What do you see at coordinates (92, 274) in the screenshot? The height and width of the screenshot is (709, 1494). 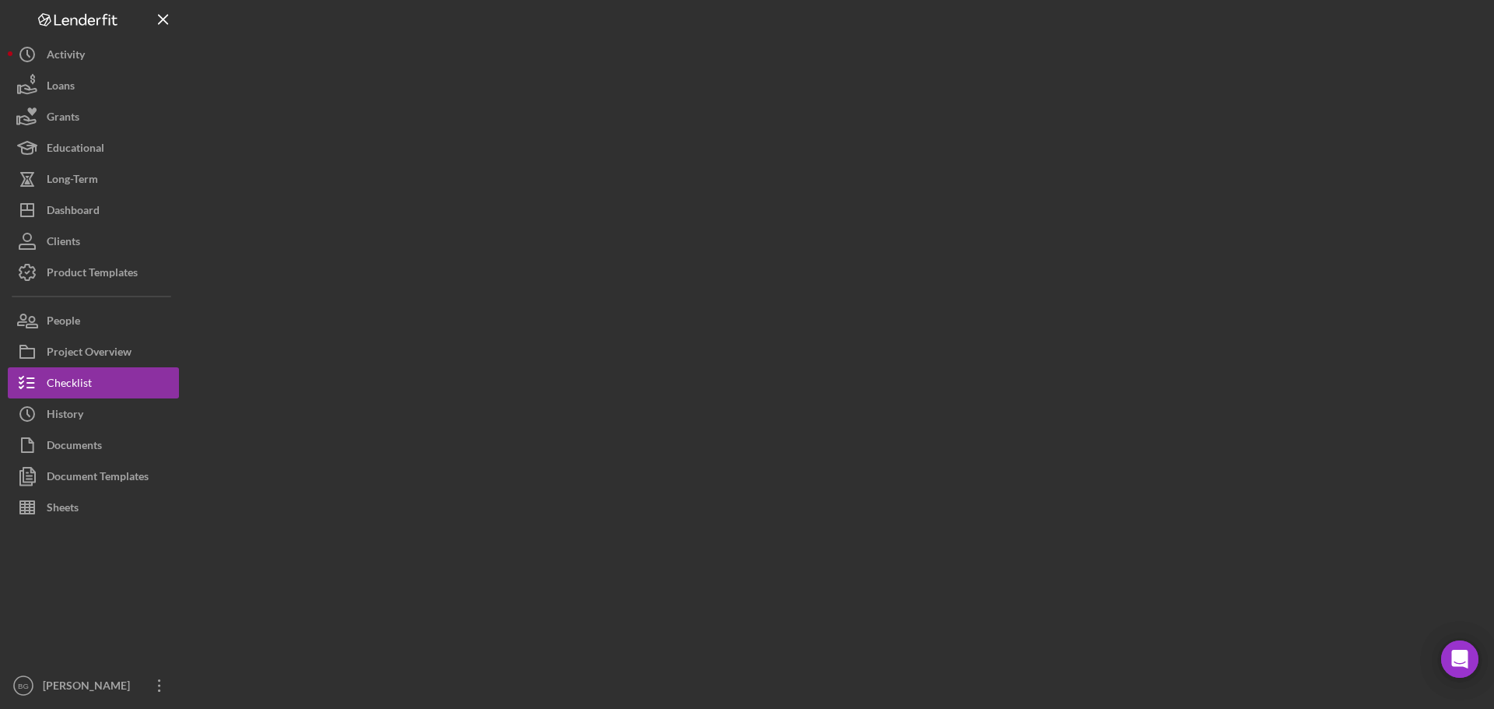 I see `div: Product Templates` at bounding box center [92, 274].